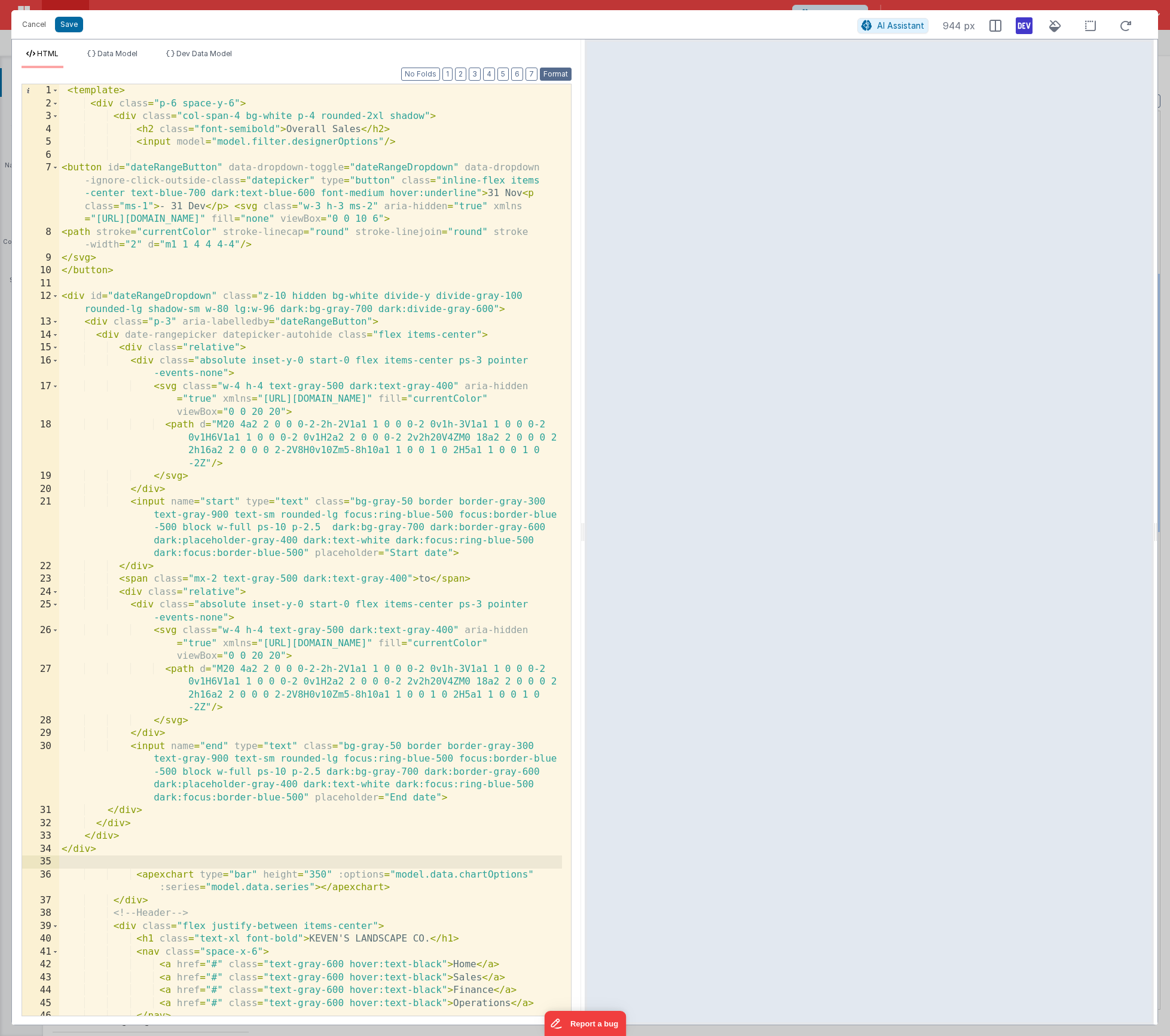 The height and width of the screenshot is (1036, 1170). I want to click on div: 31, so click(41, 811).